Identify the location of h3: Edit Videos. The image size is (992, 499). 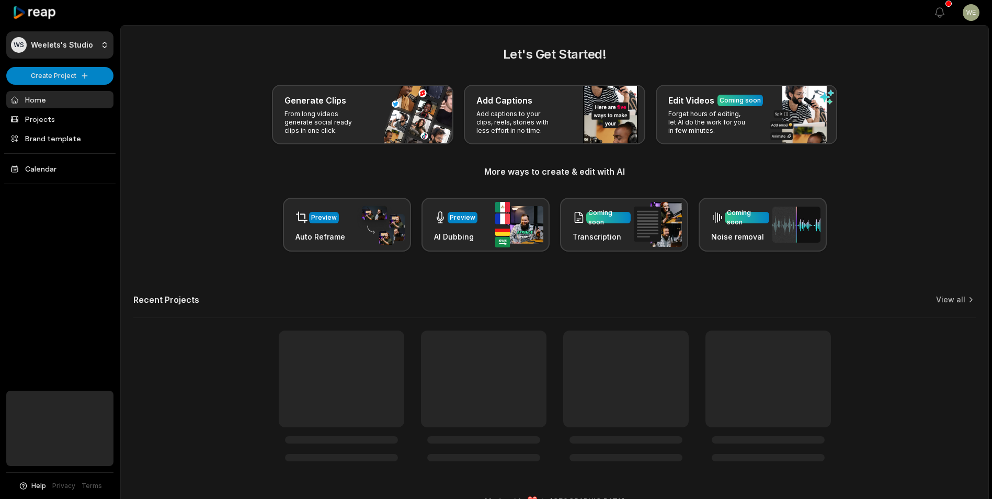
(691, 100).